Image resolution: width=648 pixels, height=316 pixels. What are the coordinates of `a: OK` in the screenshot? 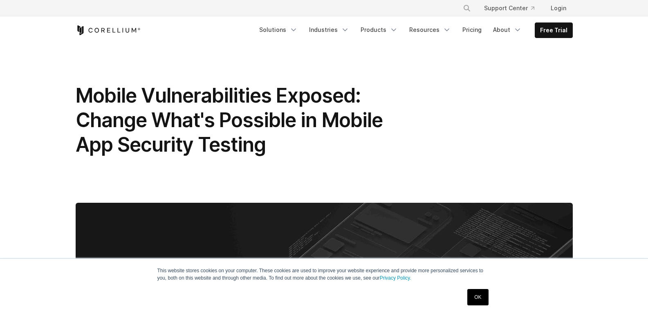 It's located at (478, 297).